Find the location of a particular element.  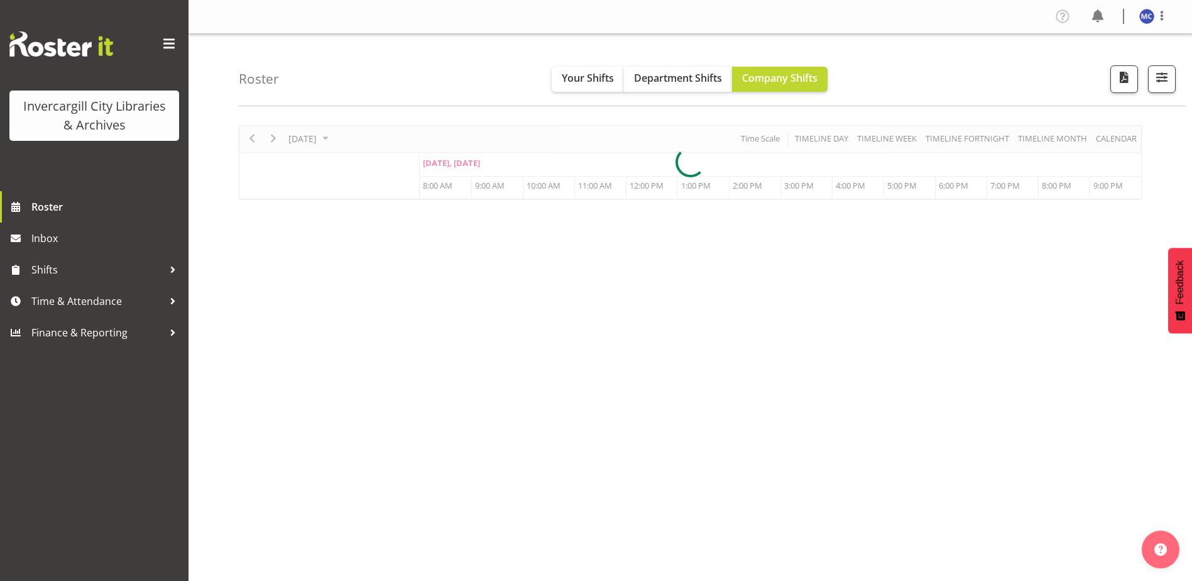

button: Filter Shifts is located at coordinates (1162, 79).